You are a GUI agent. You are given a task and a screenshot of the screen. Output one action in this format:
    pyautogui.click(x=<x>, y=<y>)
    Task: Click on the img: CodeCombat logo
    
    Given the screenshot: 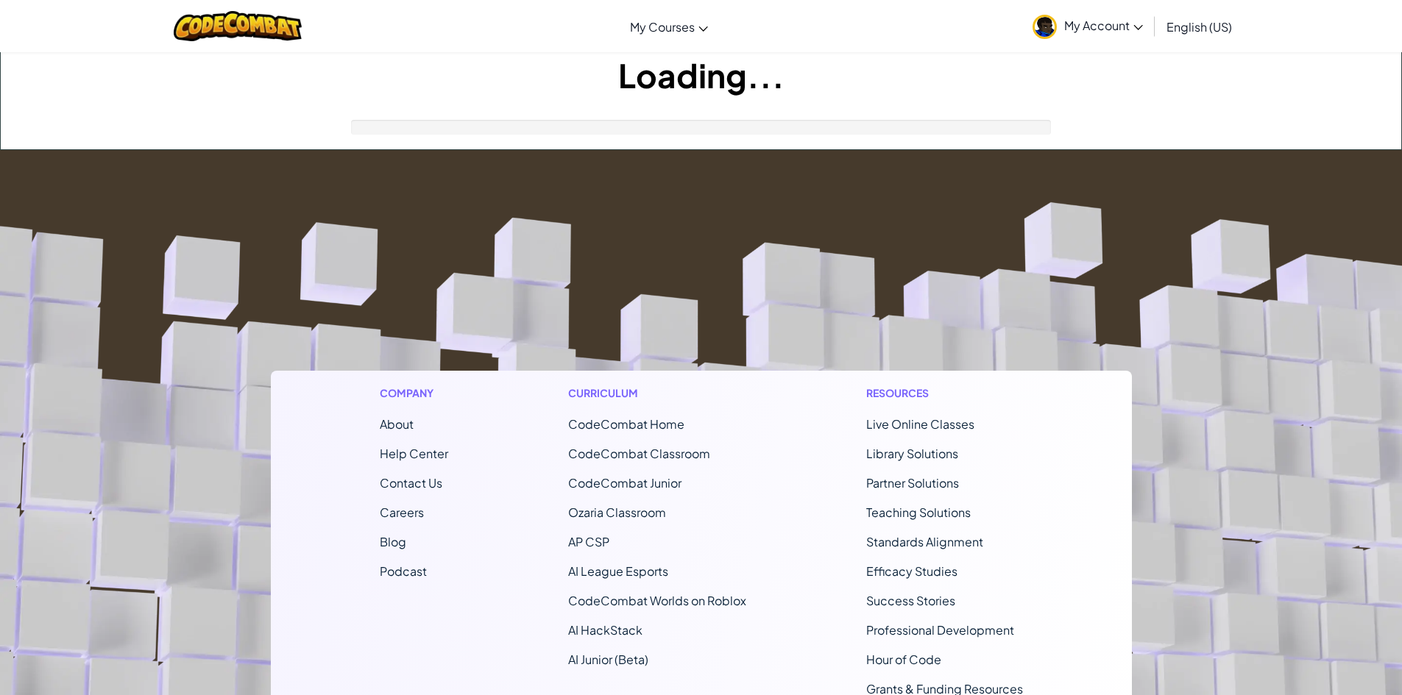 What is the action you would take?
    pyautogui.click(x=238, y=26)
    